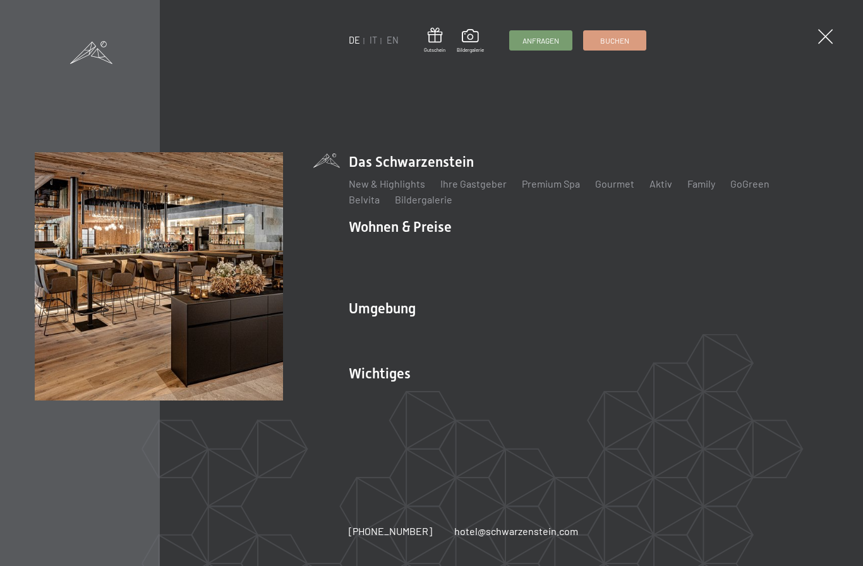  Describe the element at coordinates (354, 40) in the screenshot. I see `a: DE` at that location.